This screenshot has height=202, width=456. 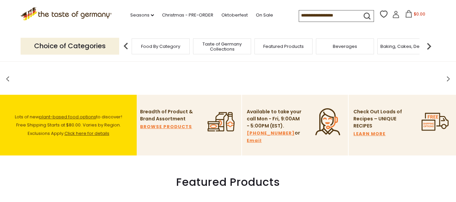 I want to click on span: Taste of Germany Collections, so click(x=222, y=47).